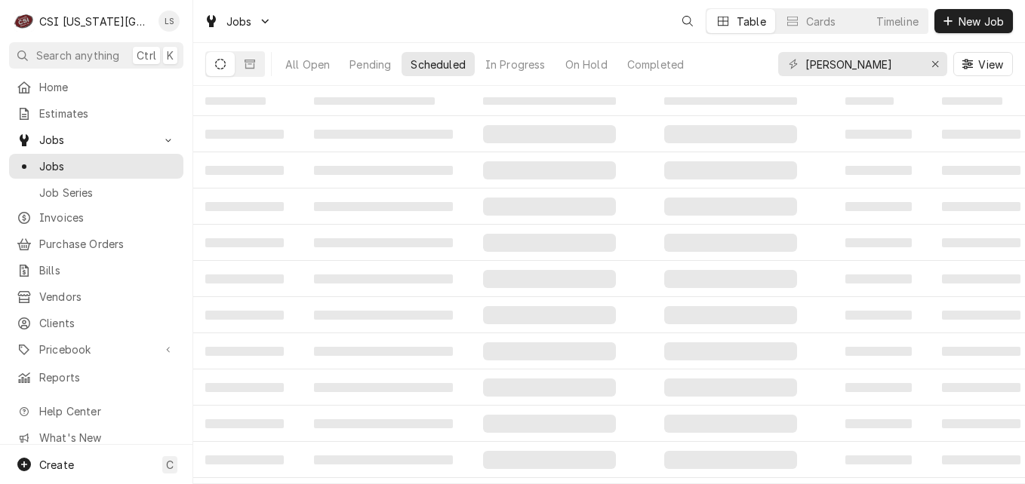  I want to click on a: Bills, so click(96, 270).